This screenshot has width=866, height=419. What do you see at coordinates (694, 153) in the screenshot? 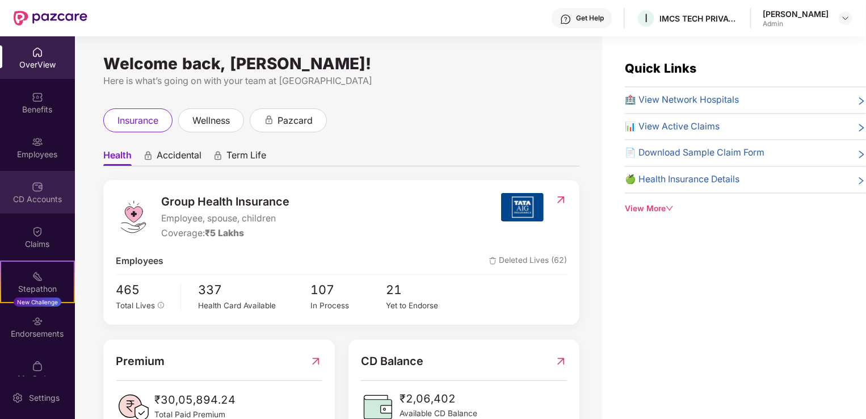
I see `span: 📄 Download Sample Claim Form` at bounding box center [694, 153].